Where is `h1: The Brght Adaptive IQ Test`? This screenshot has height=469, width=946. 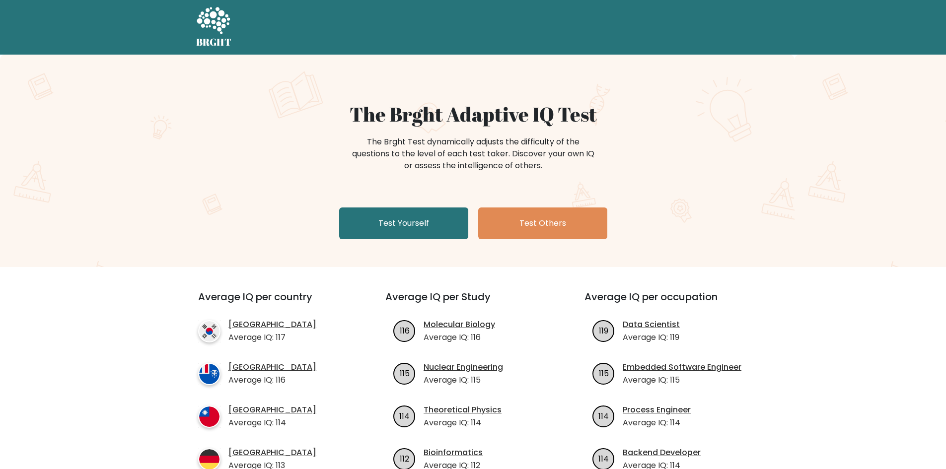
h1: The Brght Adaptive IQ Test is located at coordinates (473, 114).